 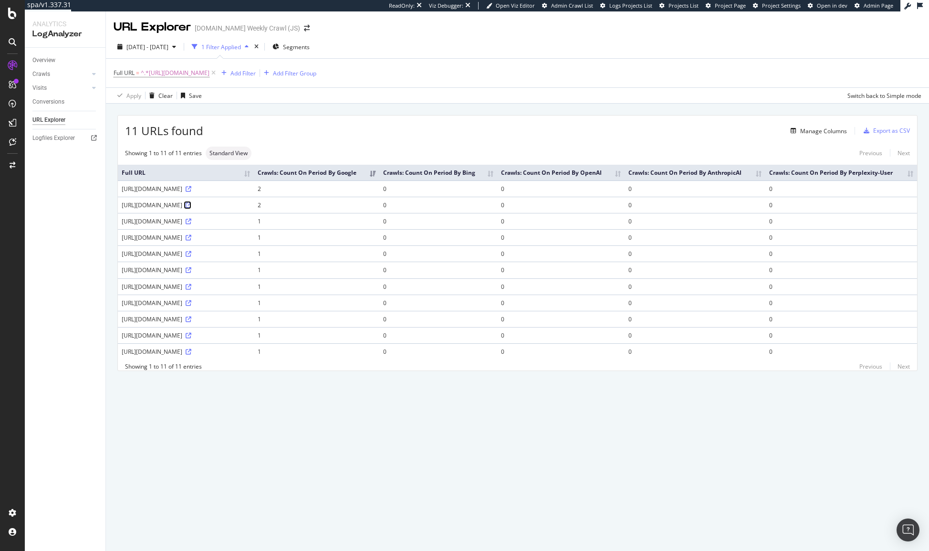 What do you see at coordinates (189, 95) in the screenshot?
I see `button: Save` at bounding box center [189, 95].